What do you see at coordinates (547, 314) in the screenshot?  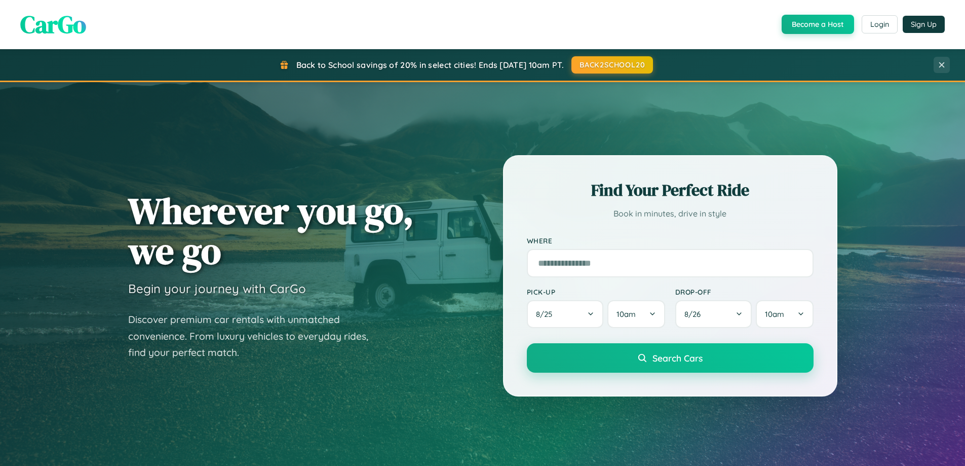 I see `span: 8 / 25` at bounding box center [547, 314].